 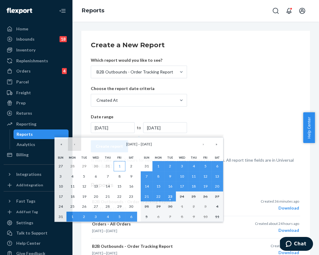 What do you see at coordinates (147, 196) in the screenshot?
I see `abbr: September 21, 2025` at bounding box center [147, 196].